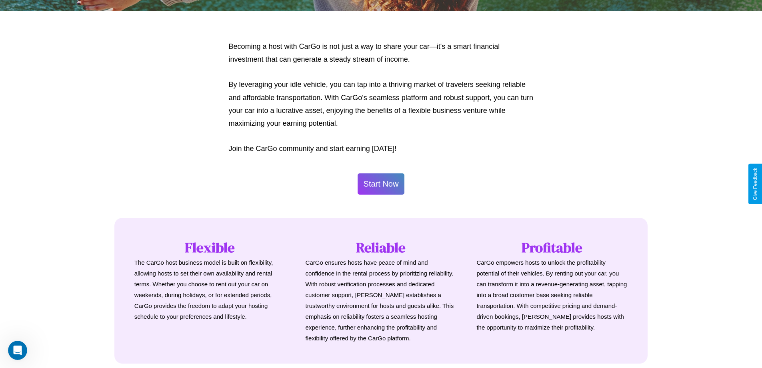 This screenshot has height=368, width=762. I want to click on h1: Flexible, so click(210, 247).